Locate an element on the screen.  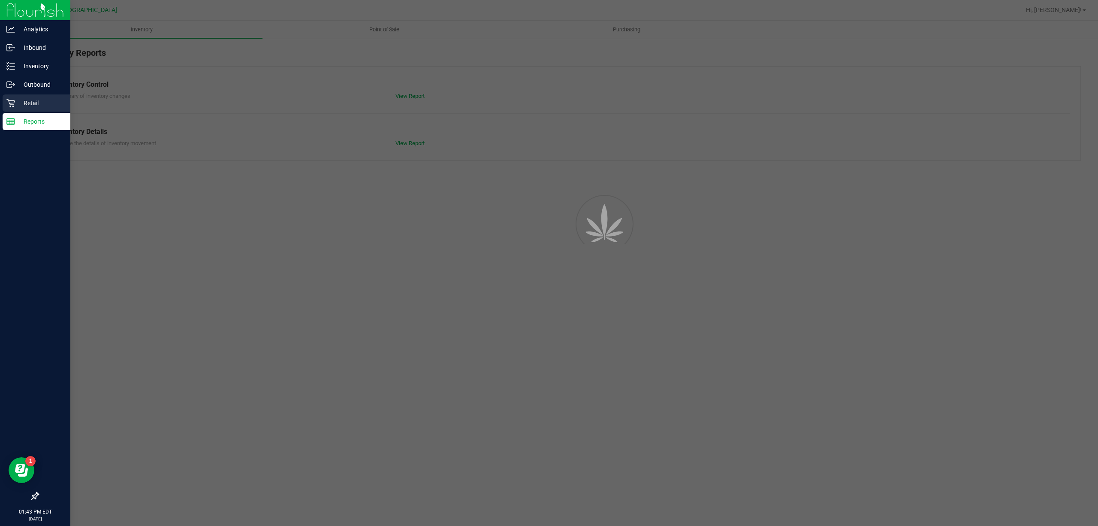
p: 01:43 PM EDT is located at coordinates (35, 511).